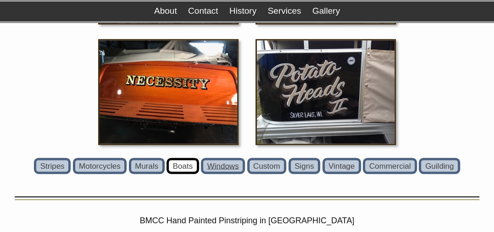  What do you see at coordinates (168, 92) in the screenshot?
I see `img: IMG_0544.JPG` at bounding box center [168, 92].